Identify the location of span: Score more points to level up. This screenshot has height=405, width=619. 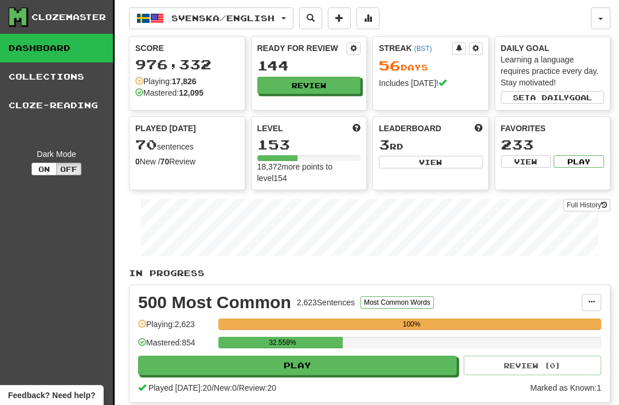
(356, 128).